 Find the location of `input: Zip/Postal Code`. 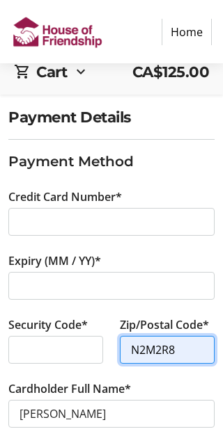

input: Zip/Postal Code is located at coordinates (167, 350).